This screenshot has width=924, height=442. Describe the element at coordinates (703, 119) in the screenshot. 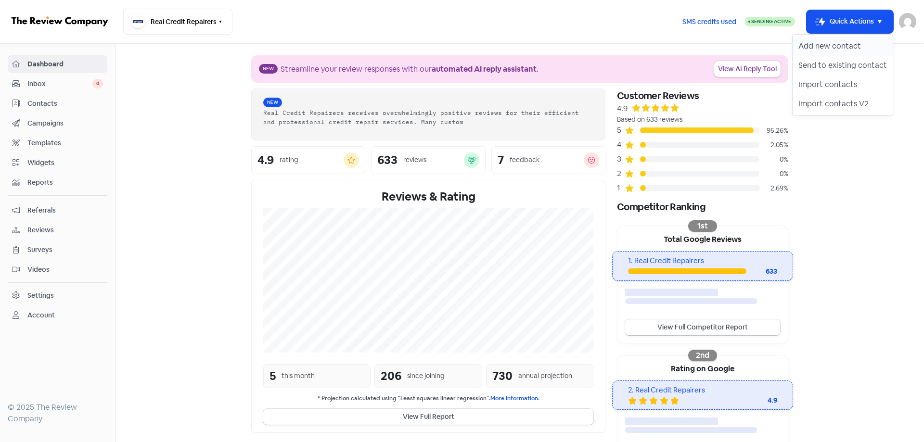

I see `div: Based on 633 reviews` at that location.